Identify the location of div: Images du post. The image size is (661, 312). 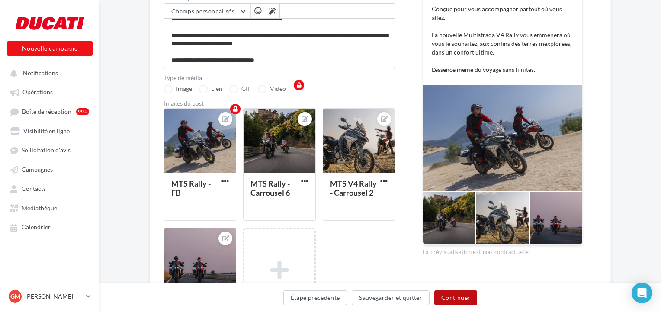
(279, 103).